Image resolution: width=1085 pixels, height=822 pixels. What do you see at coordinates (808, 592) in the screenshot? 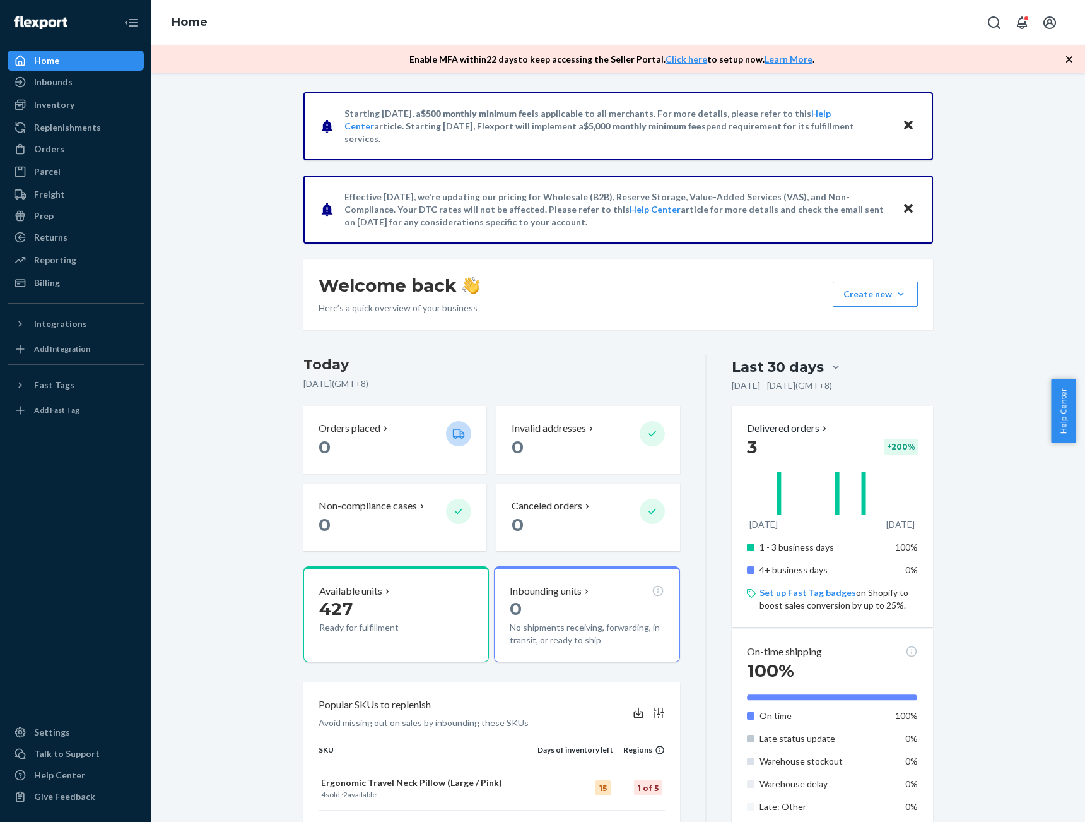
I see `a: Set up Fast Tag badges` at bounding box center [808, 592].